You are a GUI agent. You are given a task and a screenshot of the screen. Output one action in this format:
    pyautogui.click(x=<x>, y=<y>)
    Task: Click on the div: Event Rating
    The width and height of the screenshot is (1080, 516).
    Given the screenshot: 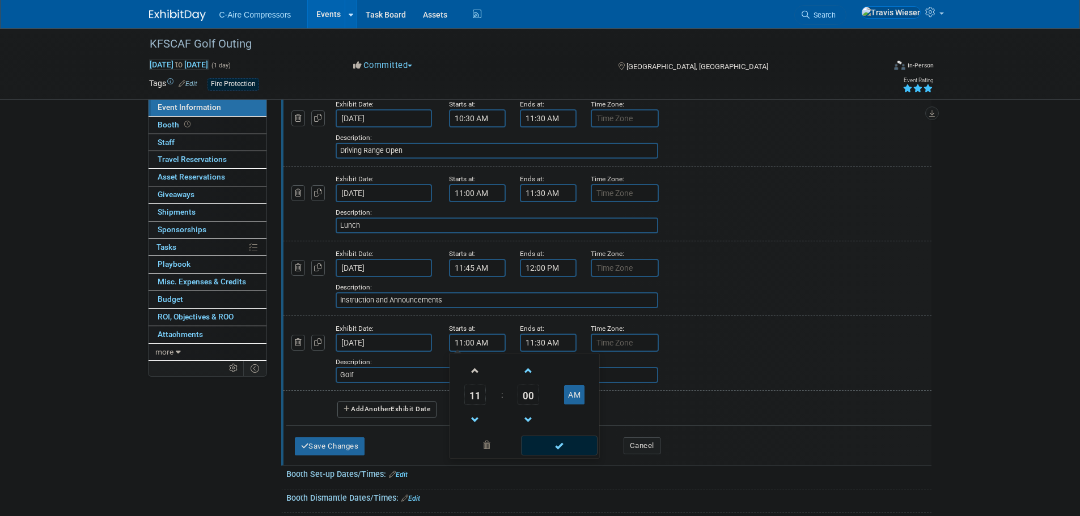 What is the action you would take?
    pyautogui.click(x=918, y=80)
    